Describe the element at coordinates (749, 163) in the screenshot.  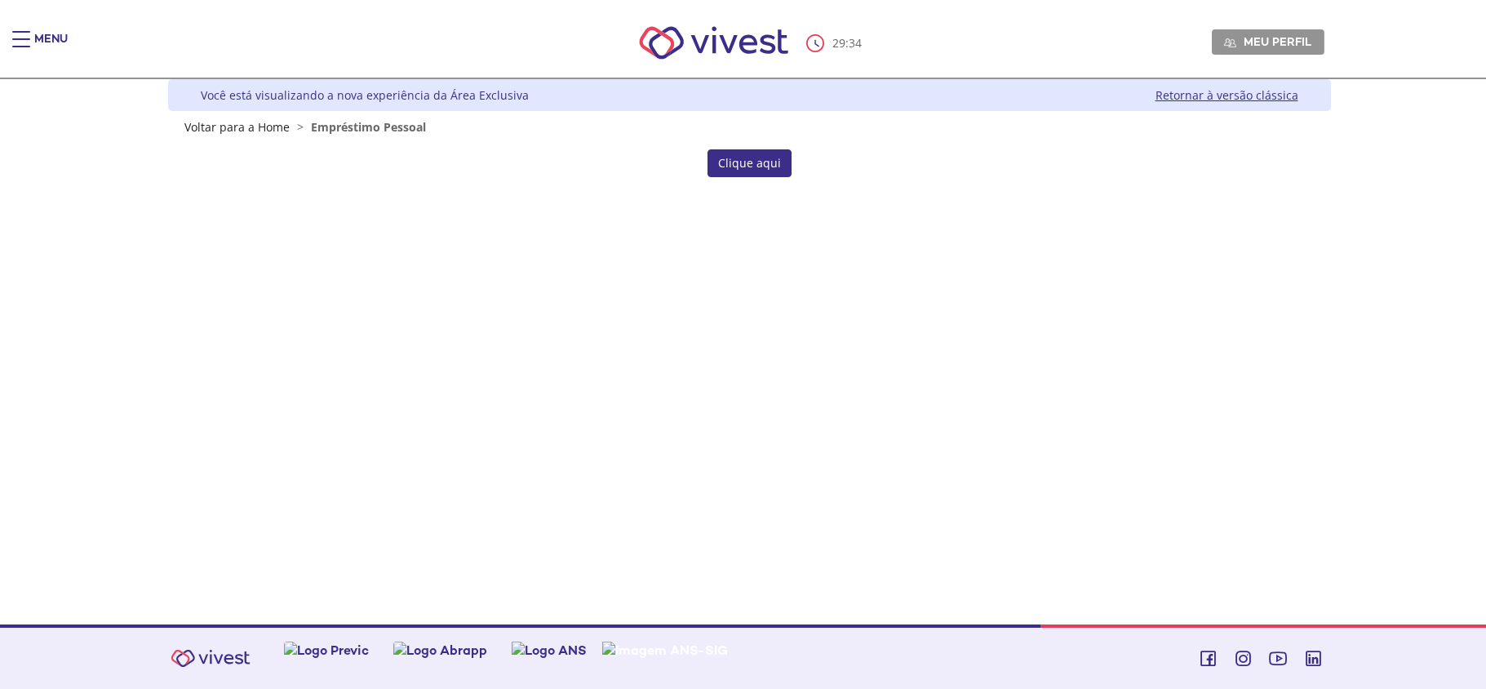
I see `a: Clique aqui` at that location.